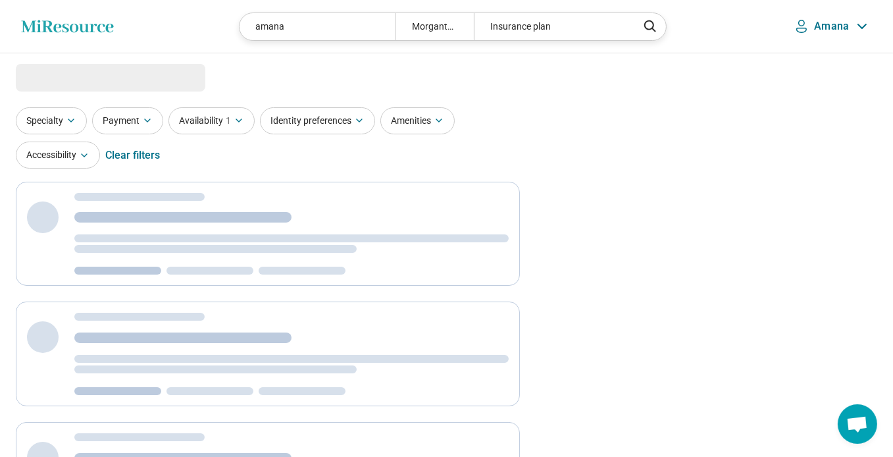  What do you see at coordinates (831, 26) in the screenshot?
I see `p: Amana` at bounding box center [831, 26].